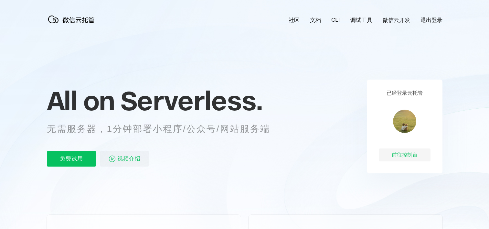 The width and height of the screenshot is (489, 229). I want to click on a: 退出登录, so click(432, 20).